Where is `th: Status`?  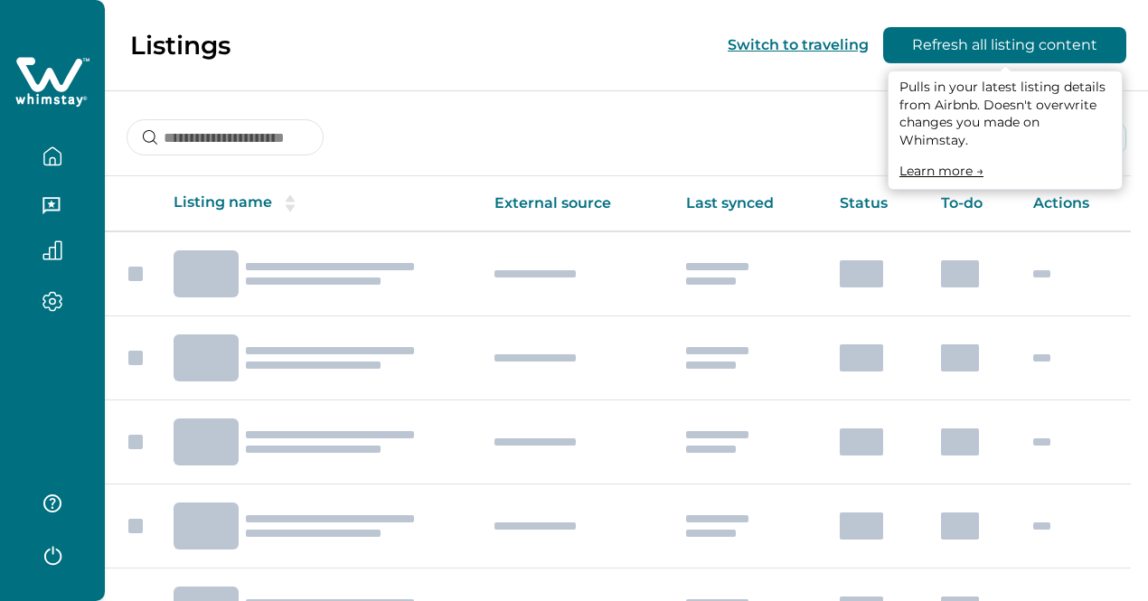 th: Status is located at coordinates (876, 203).